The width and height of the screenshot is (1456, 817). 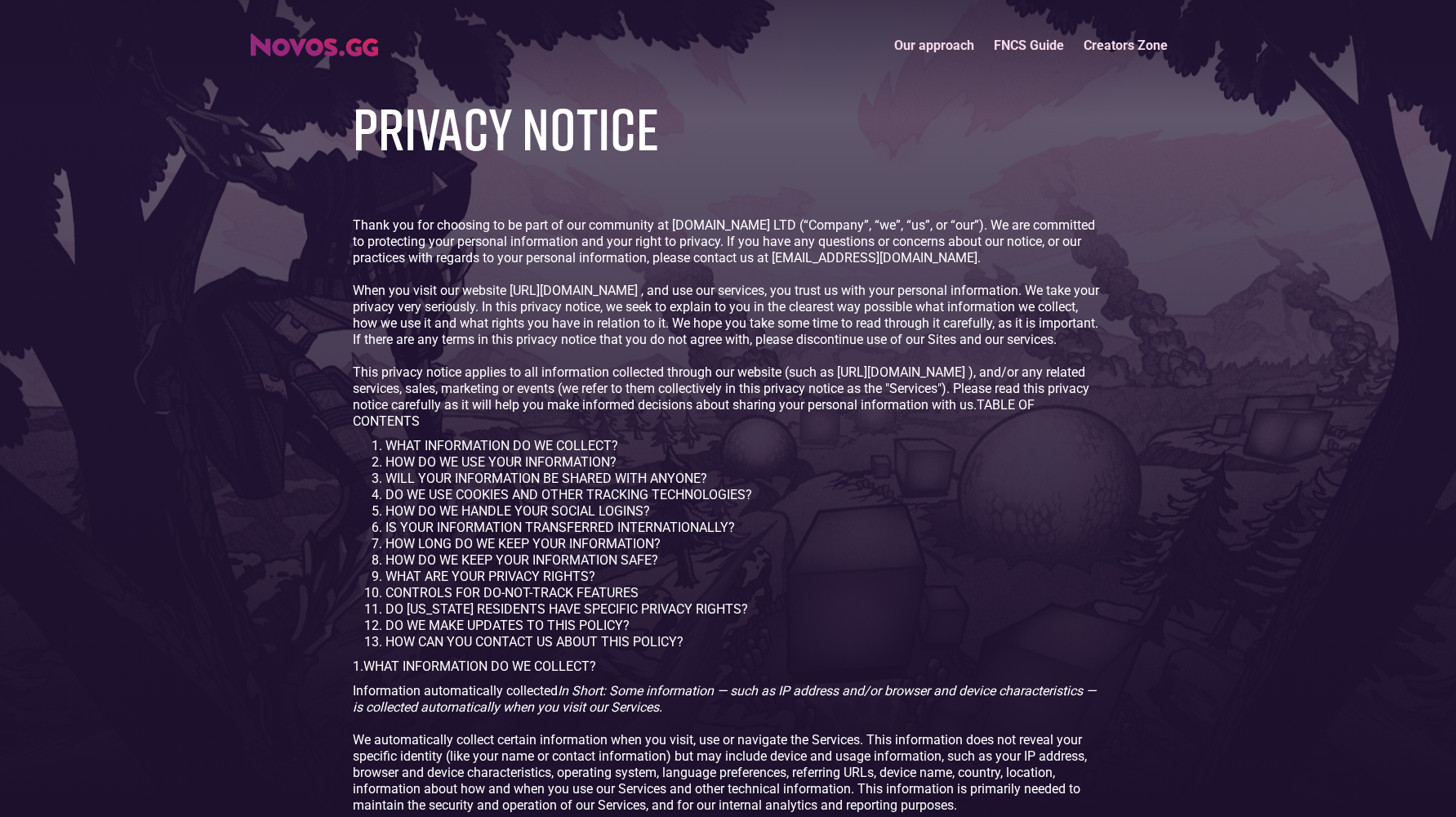 What do you see at coordinates (728, 667) in the screenshot?
I see `p: 1.WHAT INFORMATION DO WE COLLECT?` at bounding box center [728, 667].